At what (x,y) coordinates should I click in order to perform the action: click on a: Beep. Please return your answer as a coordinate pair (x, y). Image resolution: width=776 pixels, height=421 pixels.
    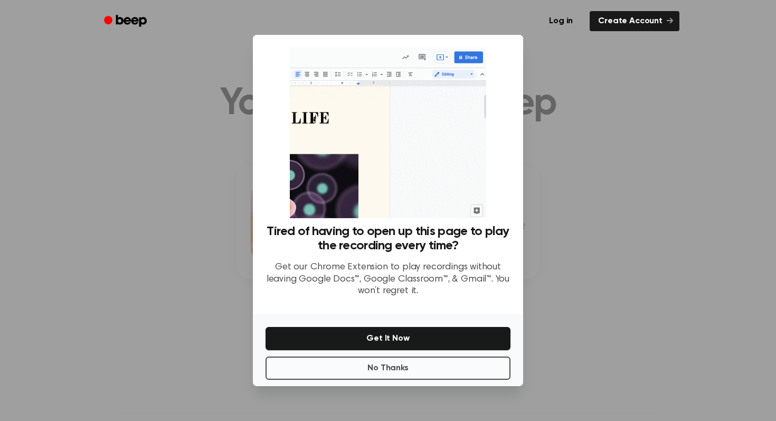
    Looking at the image, I should click on (126, 21).